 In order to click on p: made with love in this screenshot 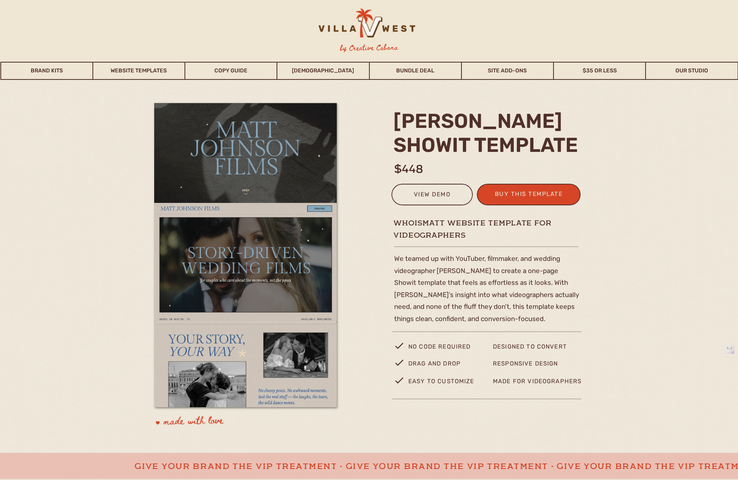, I will do `click(220, 423)`.